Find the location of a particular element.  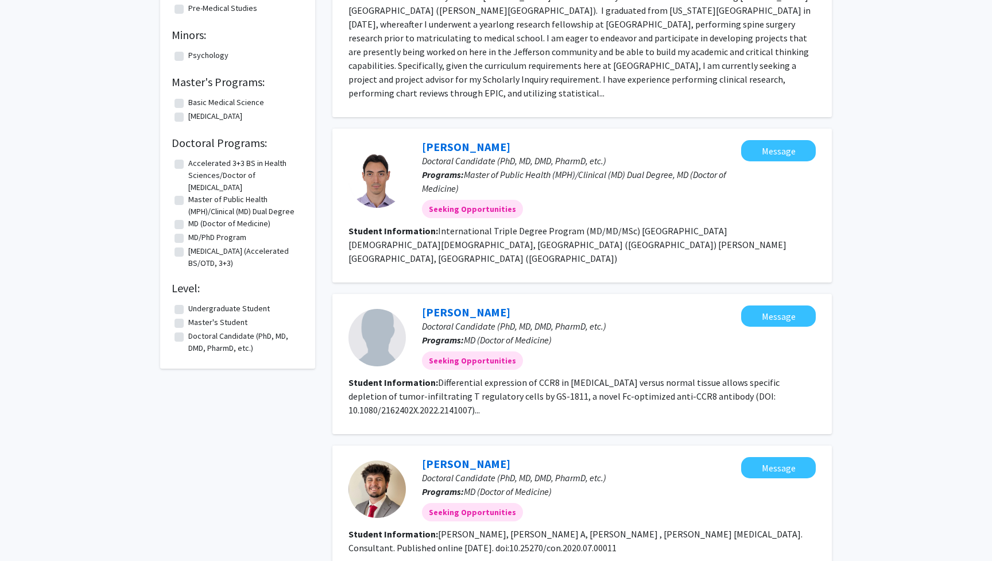

h2: Doctoral Programs: is located at coordinates (238, 143).